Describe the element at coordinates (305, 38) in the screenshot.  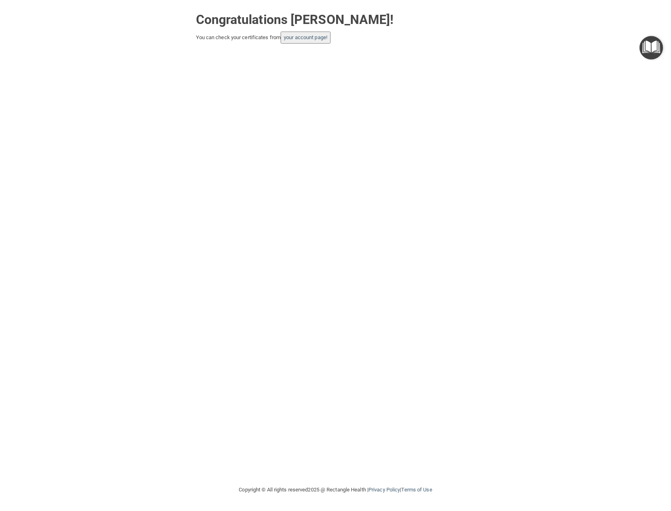
I see `button: your account page!` at that location.